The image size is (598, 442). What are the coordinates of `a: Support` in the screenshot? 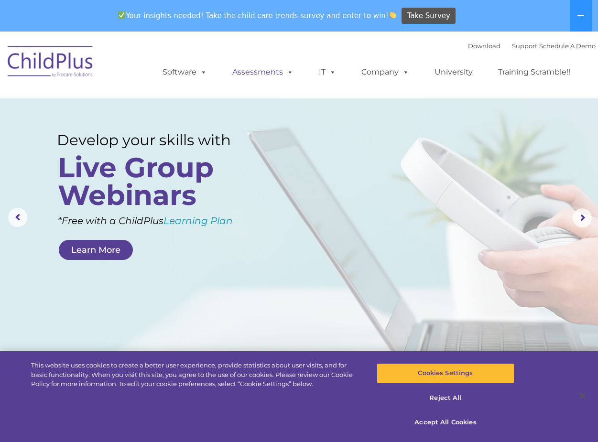 It's located at (524, 46).